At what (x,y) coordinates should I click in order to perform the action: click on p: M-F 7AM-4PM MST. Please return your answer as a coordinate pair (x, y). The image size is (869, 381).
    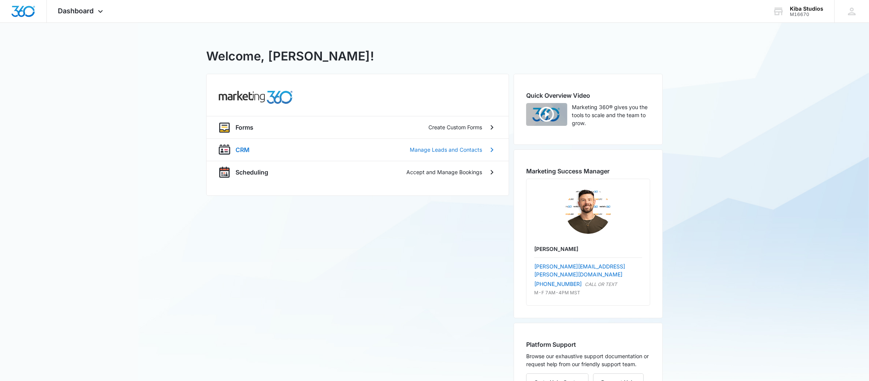
    Looking at the image, I should click on (588, 293).